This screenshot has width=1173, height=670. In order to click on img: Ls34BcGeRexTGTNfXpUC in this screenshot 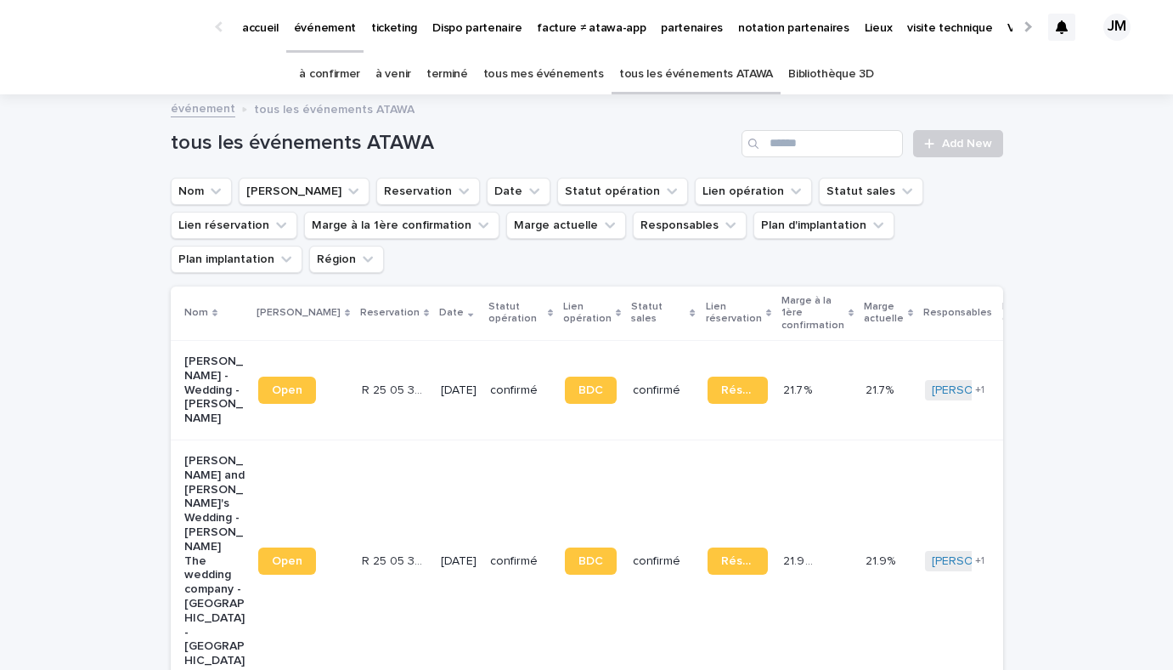, I will do `click(116, 27)`.